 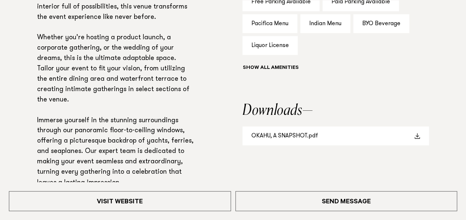 I want to click on h2: Downloads, so click(x=335, y=111).